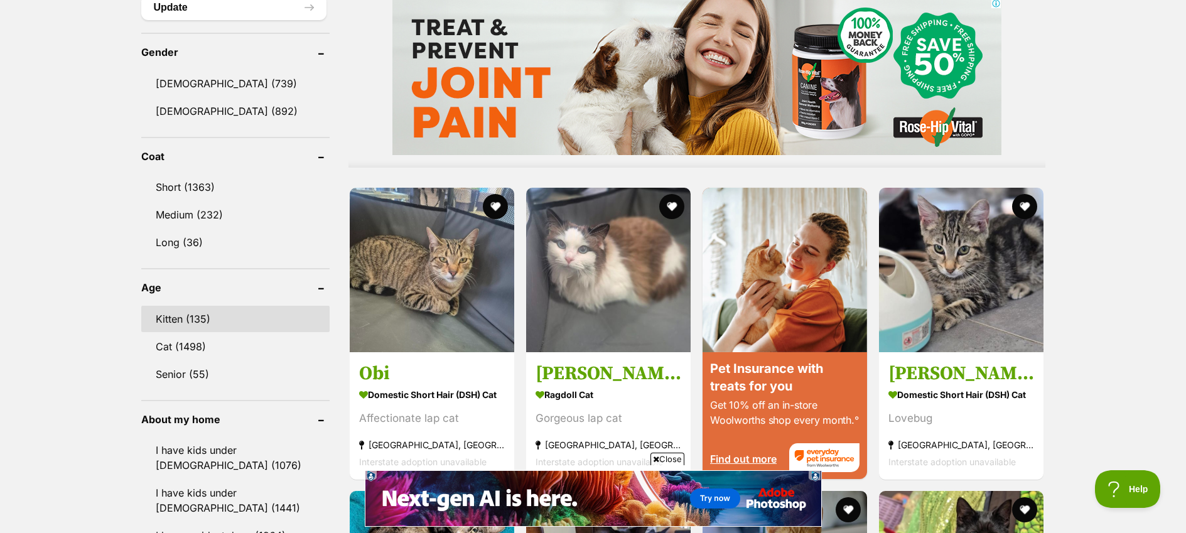 The width and height of the screenshot is (1186, 533). I want to click on div: Lovebug, so click(961, 418).